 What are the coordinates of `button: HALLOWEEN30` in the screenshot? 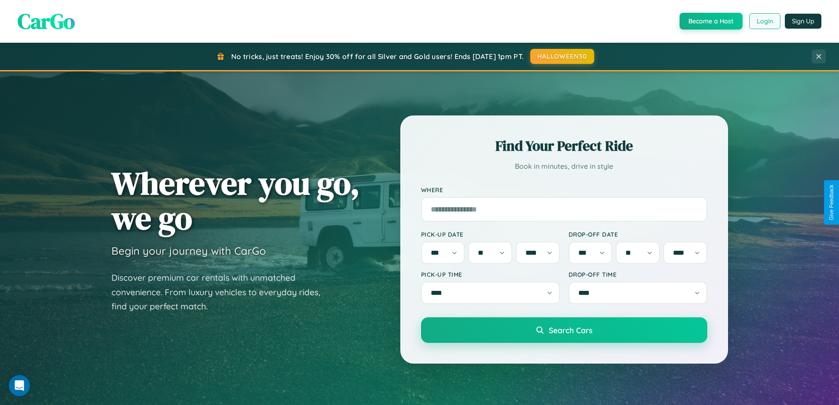 It's located at (562, 56).